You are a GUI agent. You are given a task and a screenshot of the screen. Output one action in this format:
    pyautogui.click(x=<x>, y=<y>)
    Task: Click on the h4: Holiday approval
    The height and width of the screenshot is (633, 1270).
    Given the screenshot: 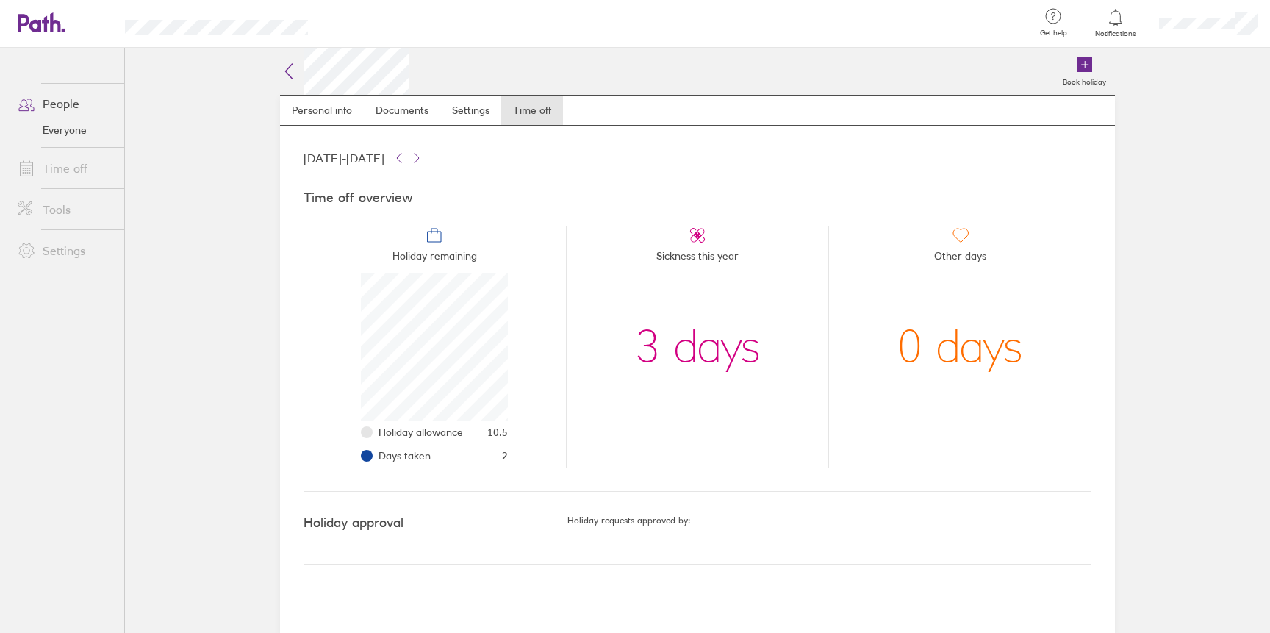 What is the action you would take?
    pyautogui.click(x=435, y=523)
    